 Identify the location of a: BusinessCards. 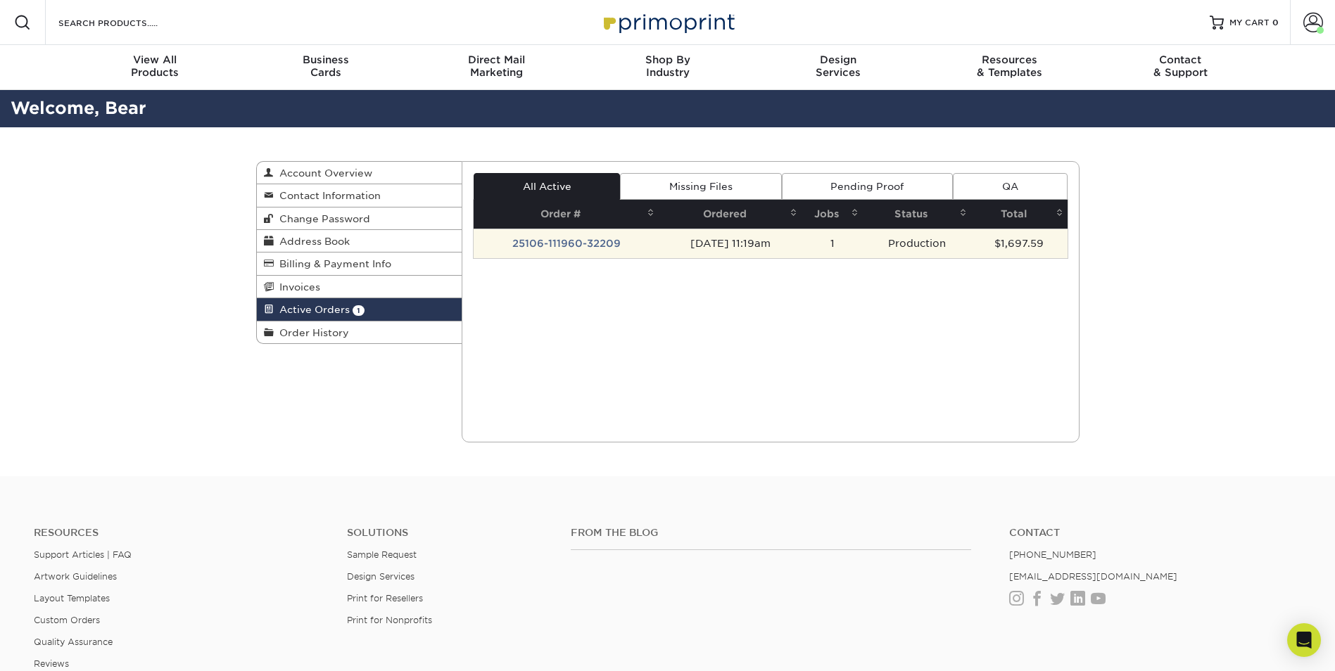
(325, 68).